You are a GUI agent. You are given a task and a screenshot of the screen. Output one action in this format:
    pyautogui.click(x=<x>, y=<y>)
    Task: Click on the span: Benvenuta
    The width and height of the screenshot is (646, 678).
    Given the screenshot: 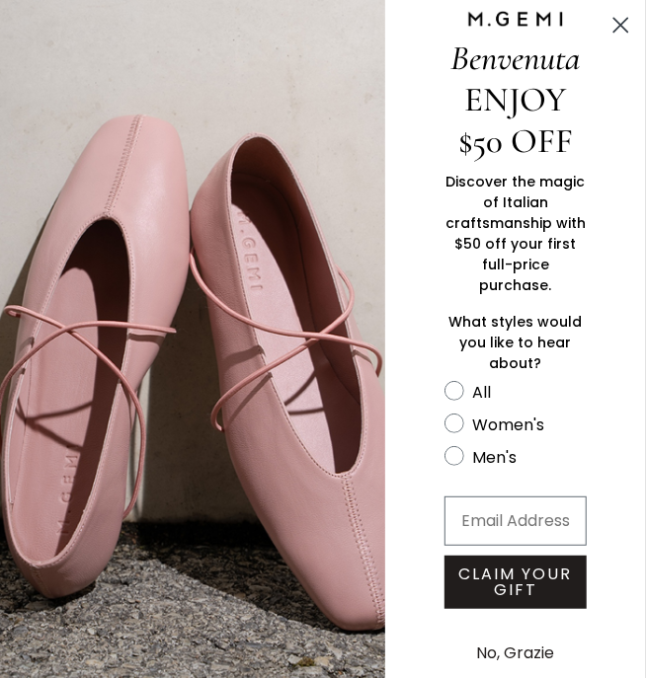 What is the action you would take?
    pyautogui.click(x=515, y=58)
    